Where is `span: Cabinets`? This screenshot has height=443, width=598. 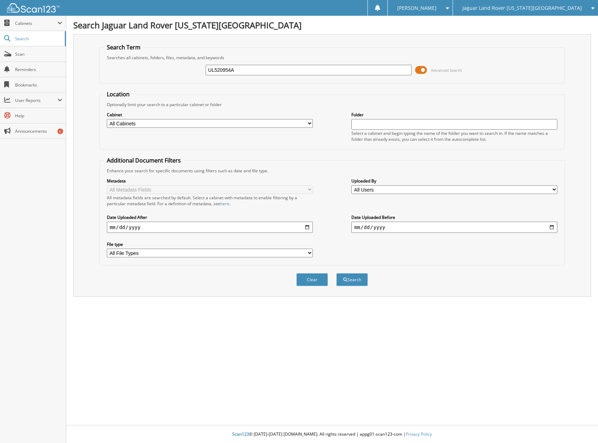 span: Cabinets is located at coordinates (36, 23).